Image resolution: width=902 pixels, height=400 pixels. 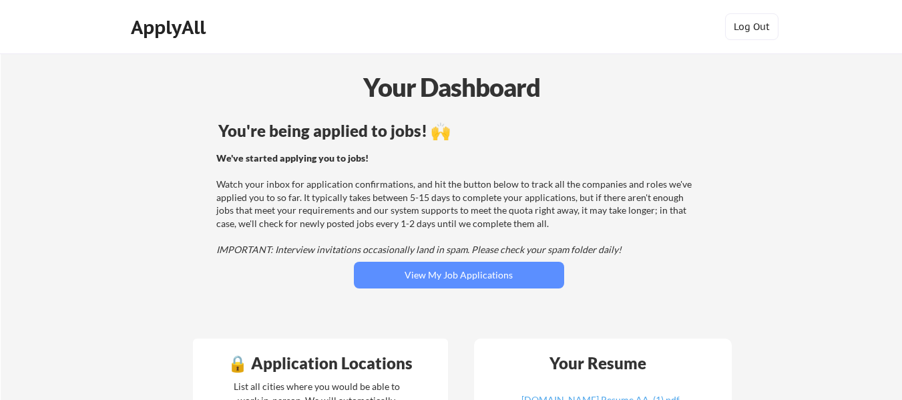 I want to click on div: You're being applied to jobs! 🙌, so click(x=459, y=131).